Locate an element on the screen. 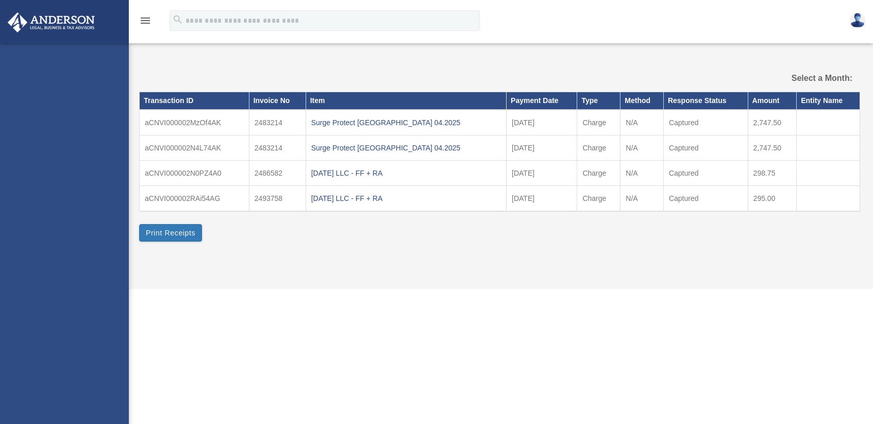  td: 2493758 is located at coordinates (277, 199).